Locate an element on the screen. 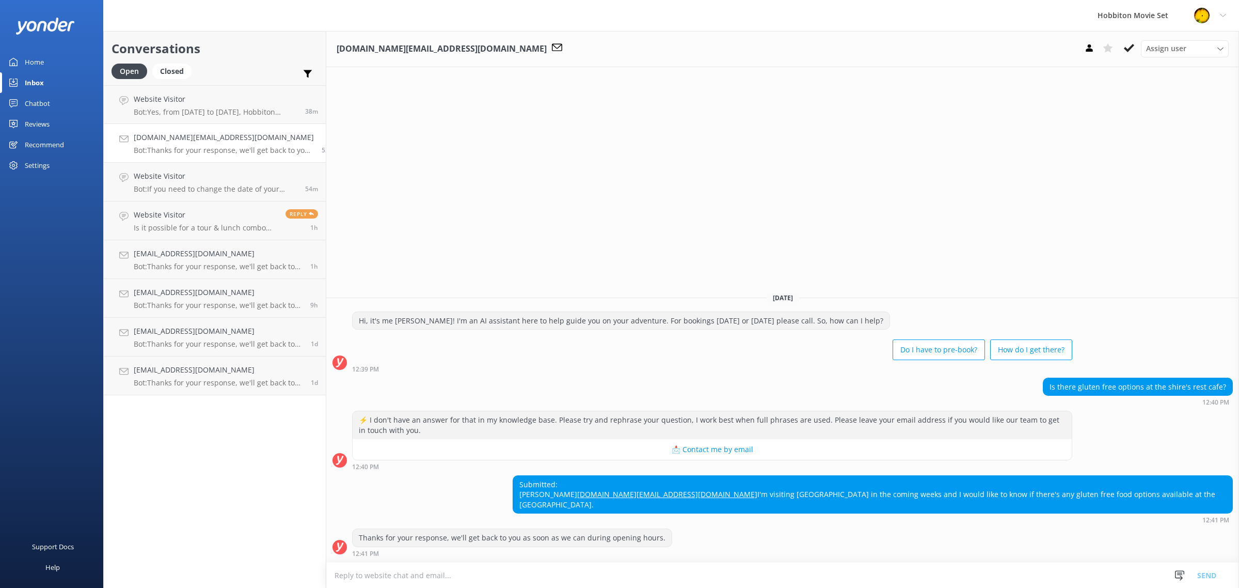  span: Sep 12 2025 12:41pm (UTC +12:00) Pacific/Auckland is located at coordinates (328, 150).